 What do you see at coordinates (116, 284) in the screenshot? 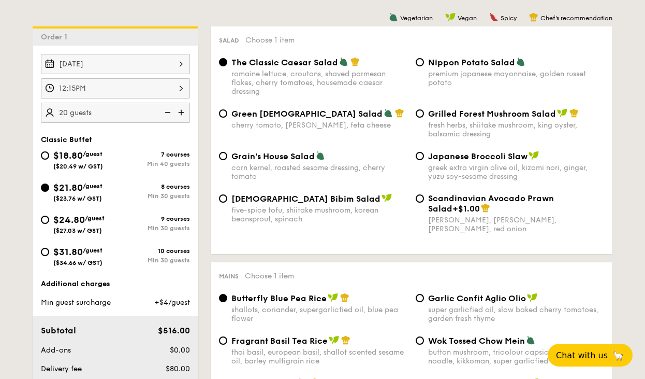
I see `div: Additional charges` at bounding box center [116, 284].